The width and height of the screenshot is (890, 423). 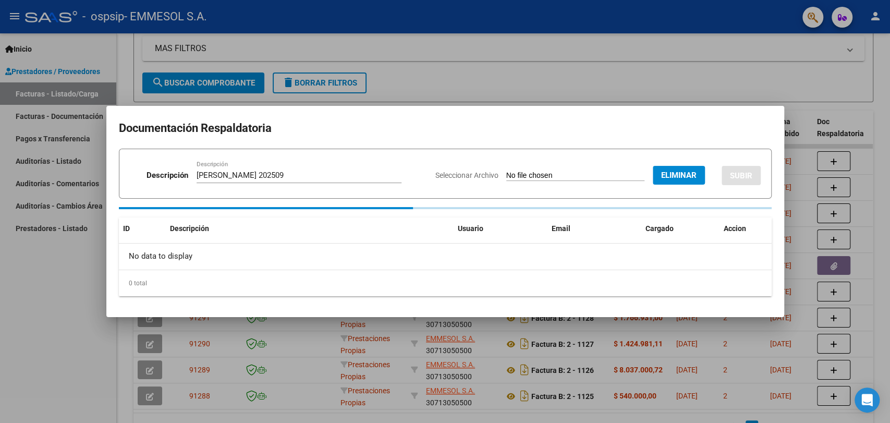 What do you see at coordinates (445, 256) in the screenshot?
I see `div: No data to display` at bounding box center [445, 256].